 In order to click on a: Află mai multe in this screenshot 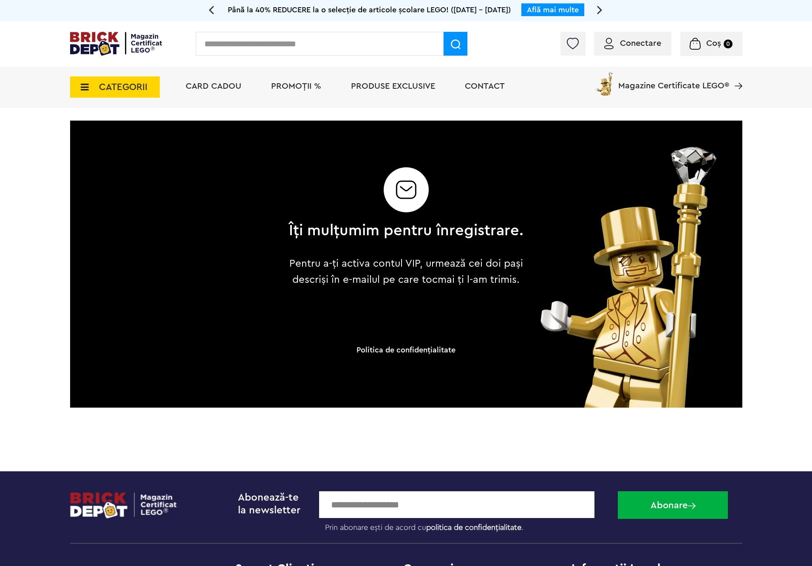, I will do `click(553, 10)`.